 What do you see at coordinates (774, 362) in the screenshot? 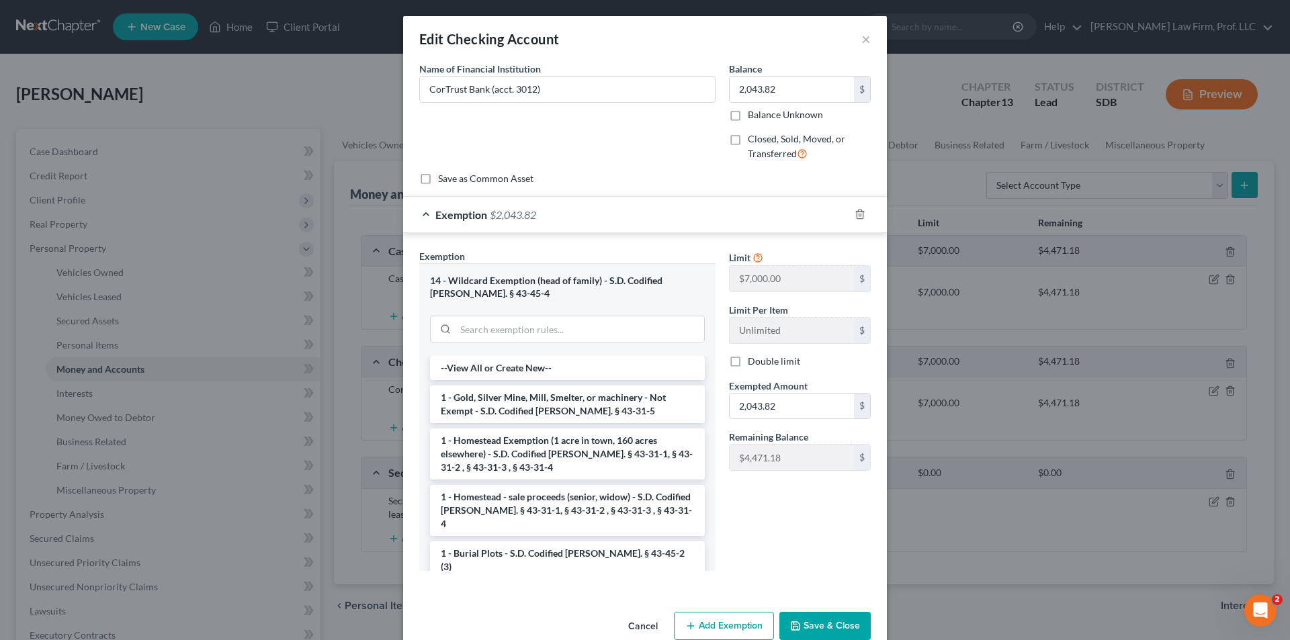
I see `label: Double limit` at bounding box center [774, 362].